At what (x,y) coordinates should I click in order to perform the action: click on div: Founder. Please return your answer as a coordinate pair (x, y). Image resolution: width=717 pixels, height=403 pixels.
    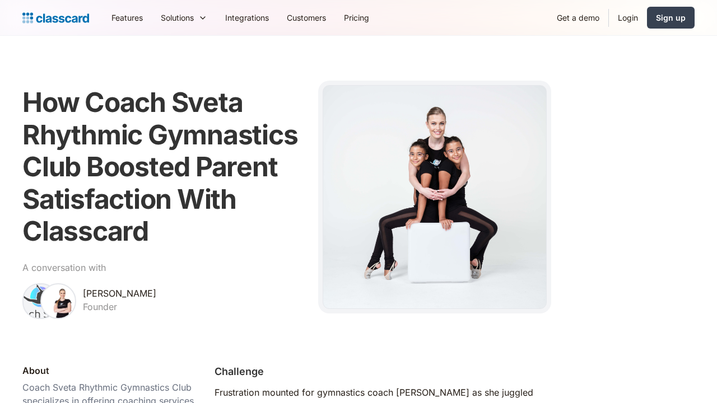
    Looking at the image, I should click on (100, 307).